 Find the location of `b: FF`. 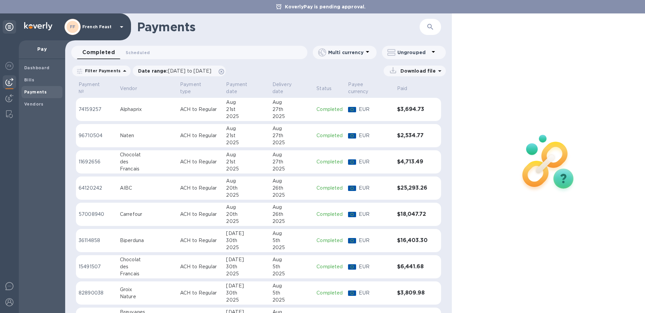

b: FF is located at coordinates (73, 27).